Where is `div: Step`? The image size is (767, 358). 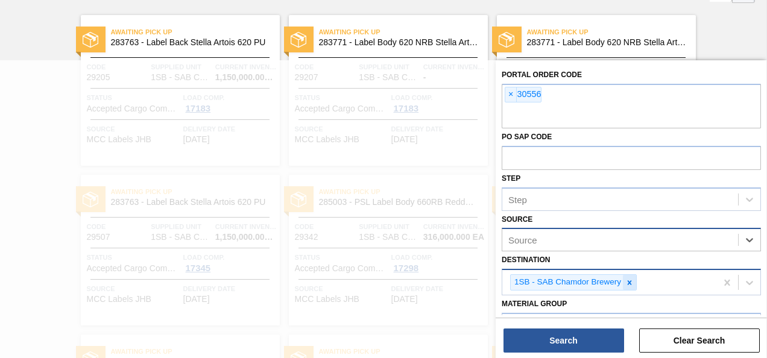
div: Step is located at coordinates (518, 199).